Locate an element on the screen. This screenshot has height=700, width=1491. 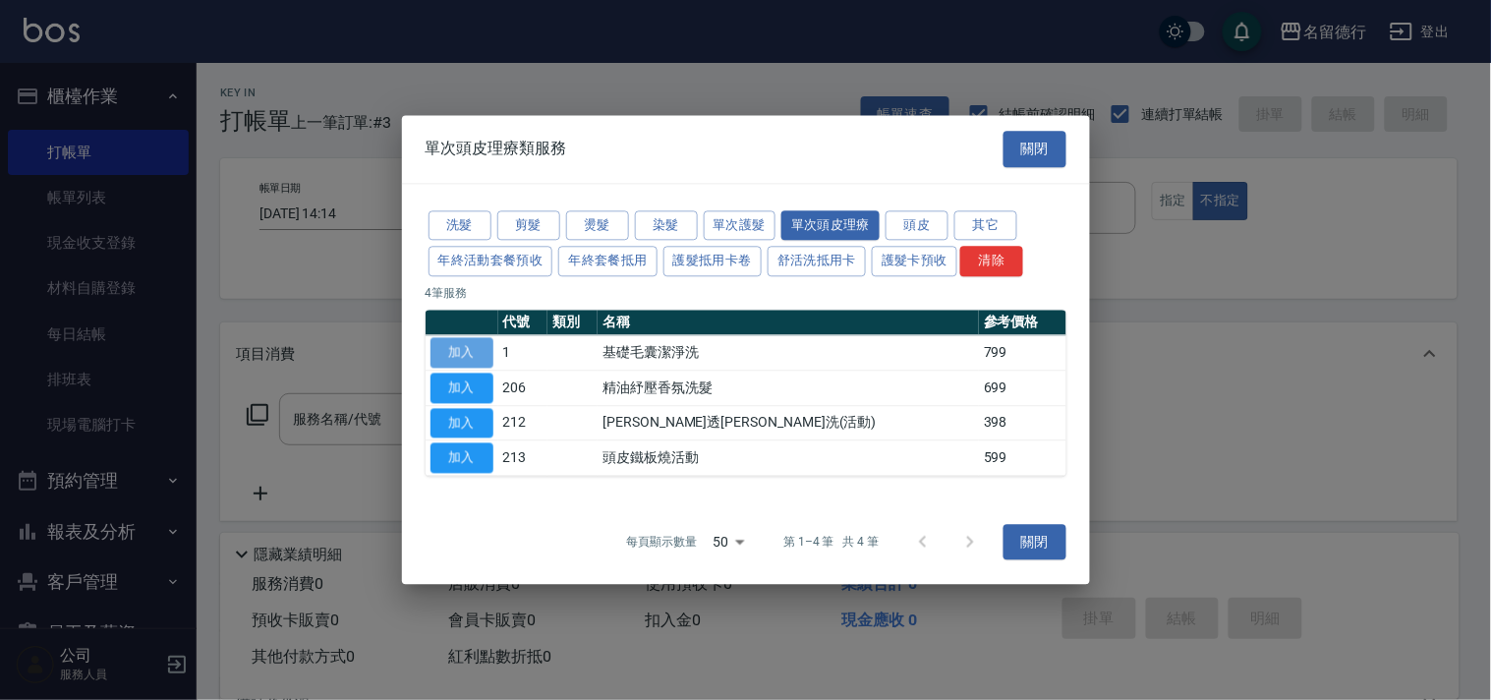
button: 年終套餐抵用 is located at coordinates (608, 262).